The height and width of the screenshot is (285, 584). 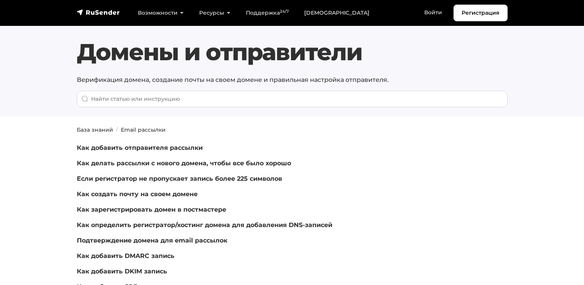 What do you see at coordinates (433, 12) in the screenshot?
I see `a: Войти` at bounding box center [433, 12].